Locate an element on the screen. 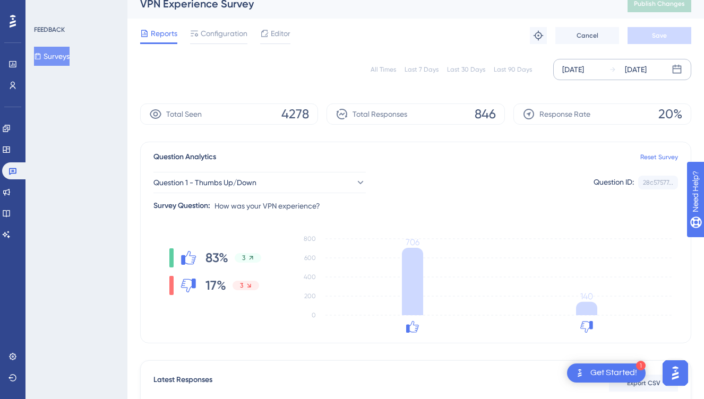  span: 17% is located at coordinates (216, 286).